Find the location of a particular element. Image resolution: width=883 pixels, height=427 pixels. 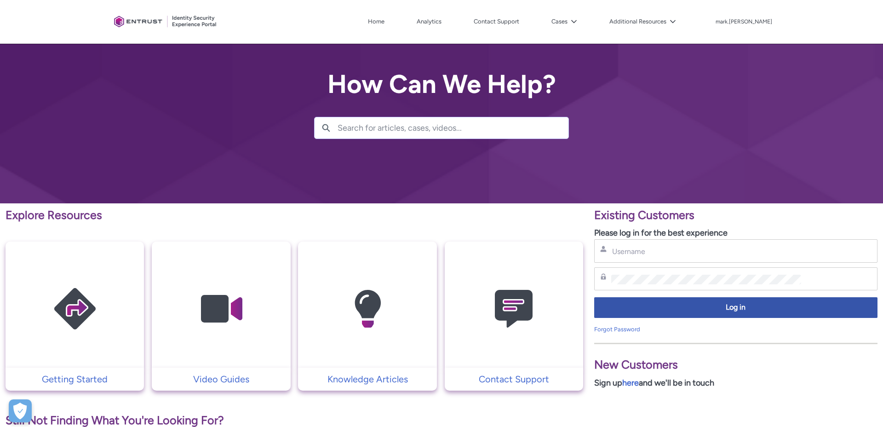

button: Search is located at coordinates (326, 128).